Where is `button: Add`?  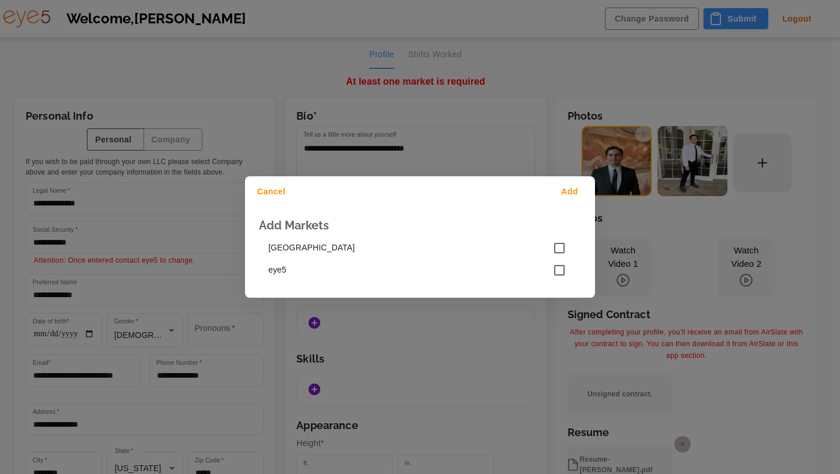
button: Add is located at coordinates (571, 191).